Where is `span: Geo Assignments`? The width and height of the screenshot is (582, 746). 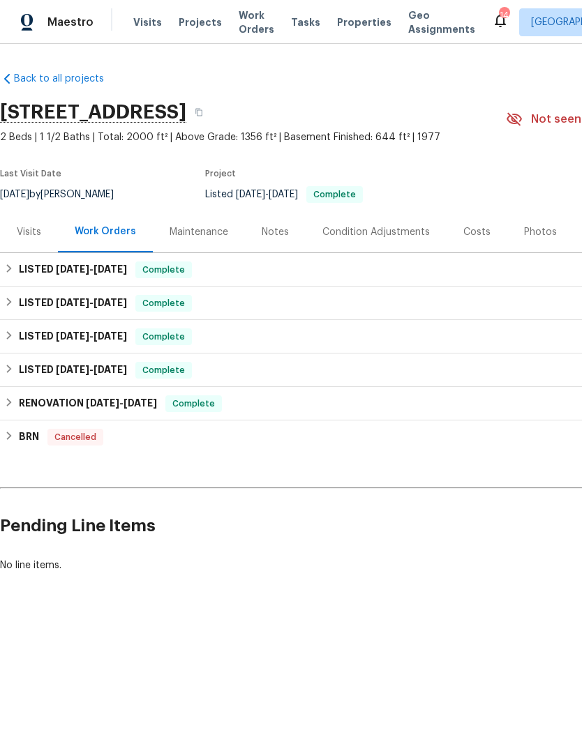
span: Geo Assignments is located at coordinates (441, 22).